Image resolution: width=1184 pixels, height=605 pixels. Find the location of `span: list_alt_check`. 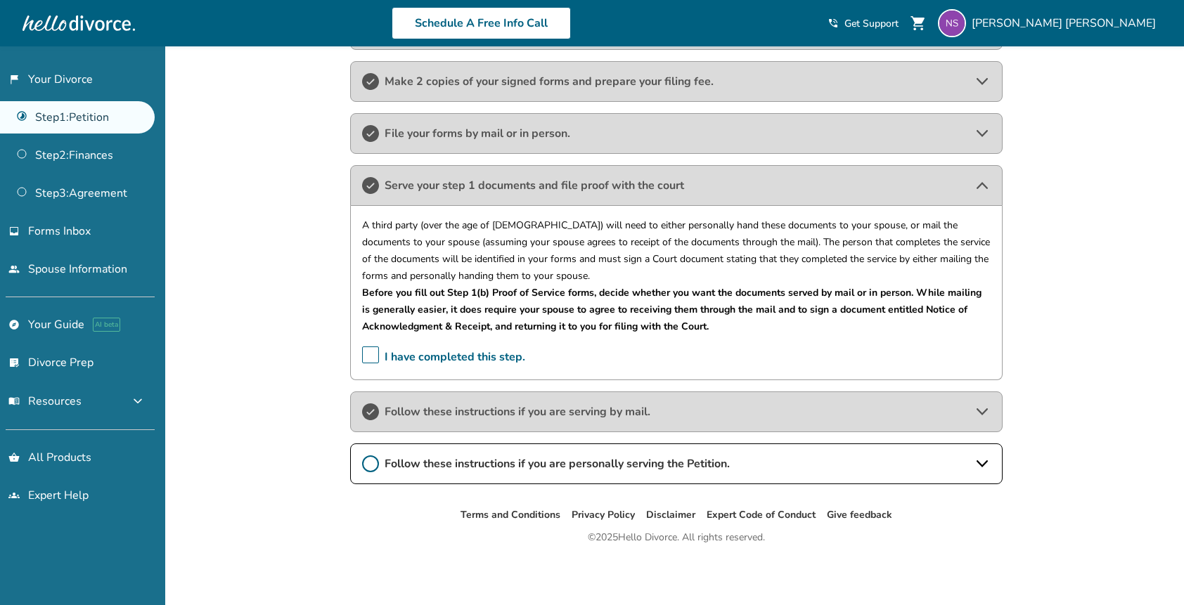

span: list_alt_check is located at coordinates (14, 363).